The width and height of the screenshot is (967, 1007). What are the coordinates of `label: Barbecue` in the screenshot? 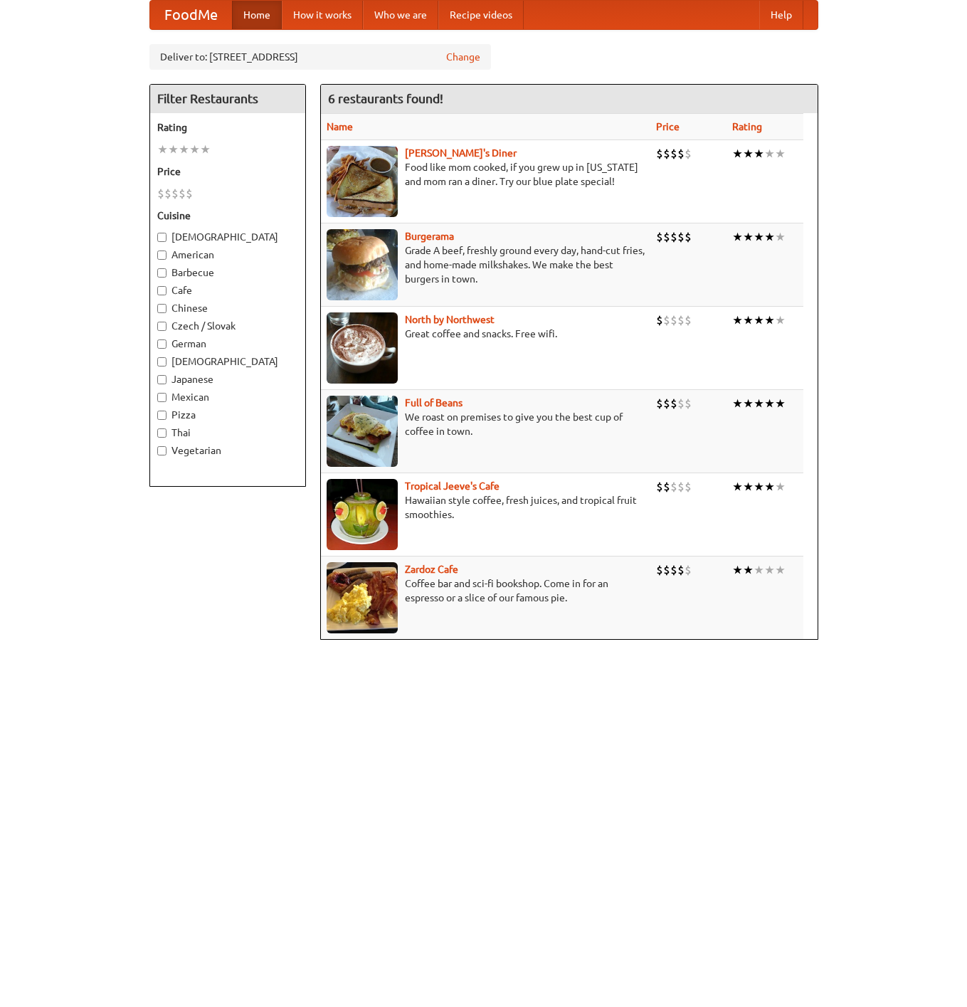 It's located at (228, 273).